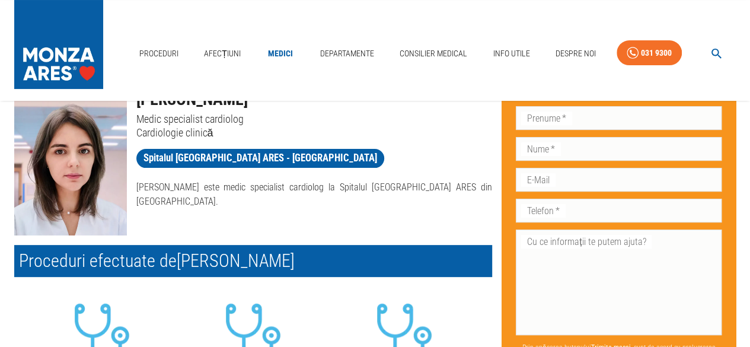 This screenshot has width=750, height=347. Describe the element at coordinates (433, 53) in the screenshot. I see `a: Consilier Medical` at that location.